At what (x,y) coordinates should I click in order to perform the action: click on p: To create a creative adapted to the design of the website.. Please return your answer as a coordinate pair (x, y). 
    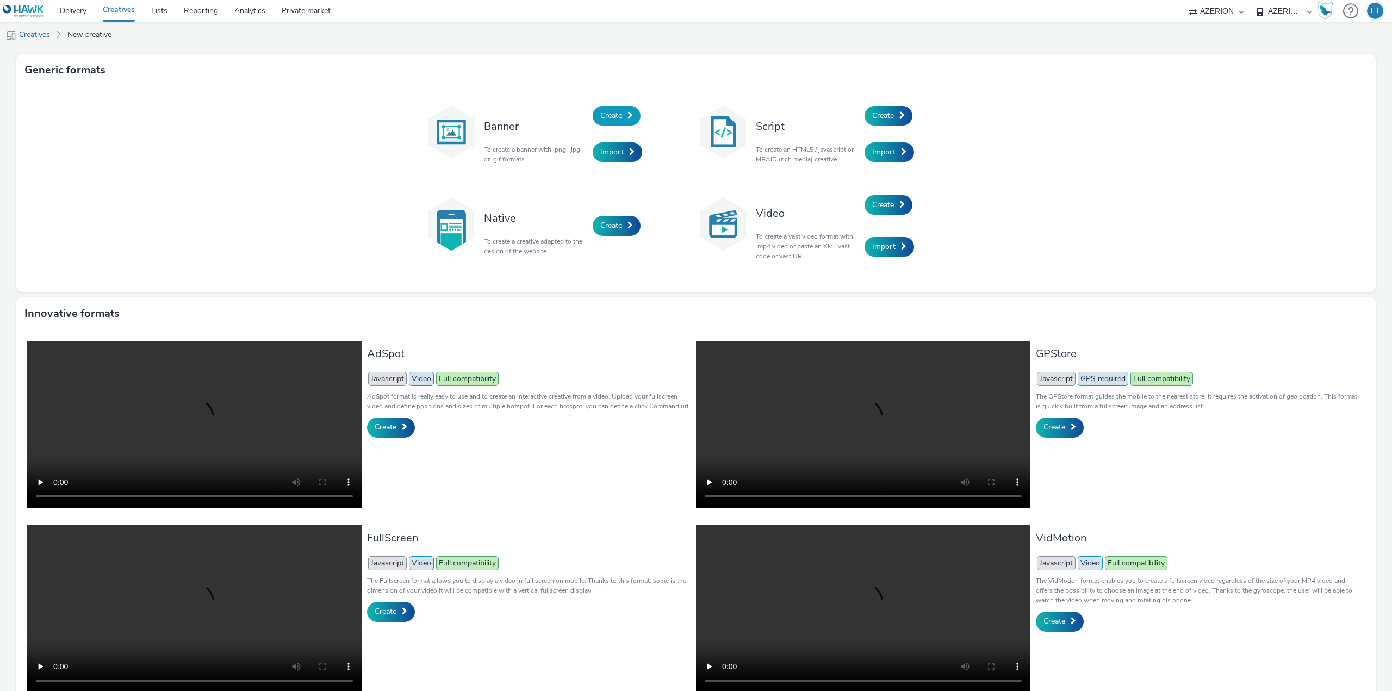
    Looking at the image, I should click on (535, 246).